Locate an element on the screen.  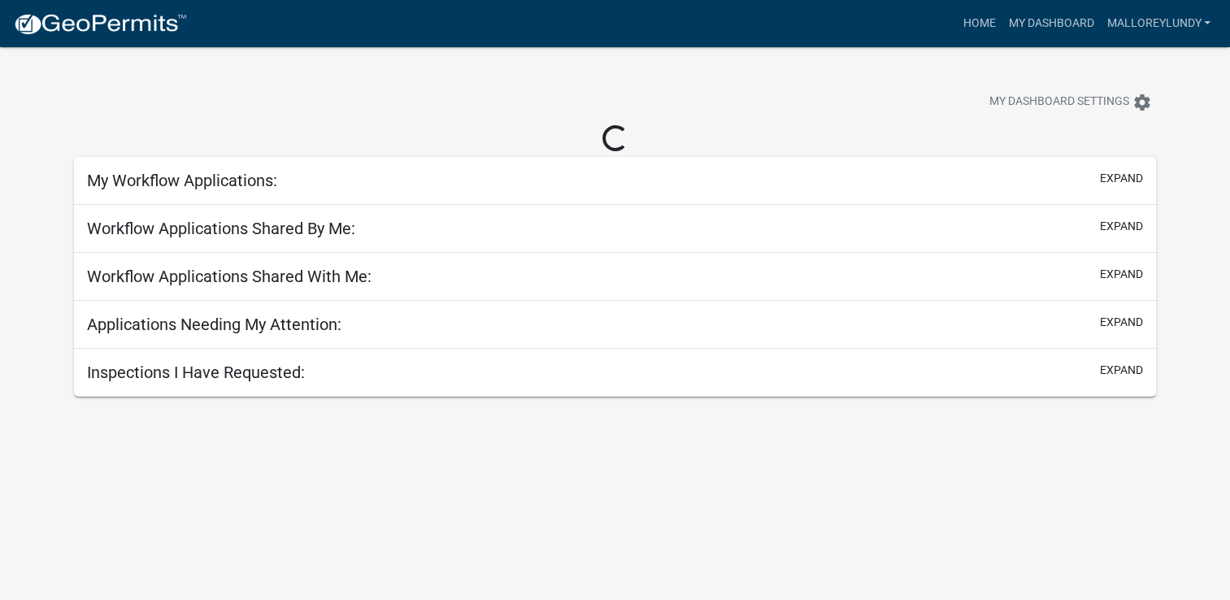
button: My Dashboard Settingssettings is located at coordinates (1070, 102).